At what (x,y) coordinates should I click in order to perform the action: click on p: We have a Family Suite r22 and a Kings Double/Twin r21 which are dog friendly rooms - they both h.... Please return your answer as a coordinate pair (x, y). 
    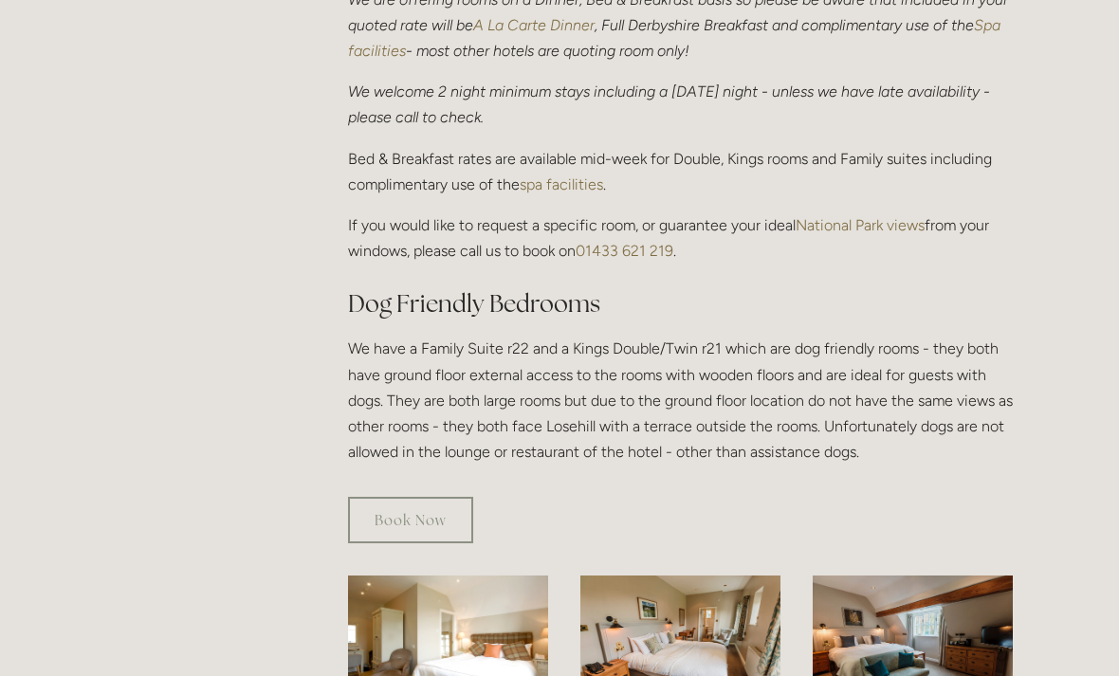
    Looking at the image, I should click on (680, 400).